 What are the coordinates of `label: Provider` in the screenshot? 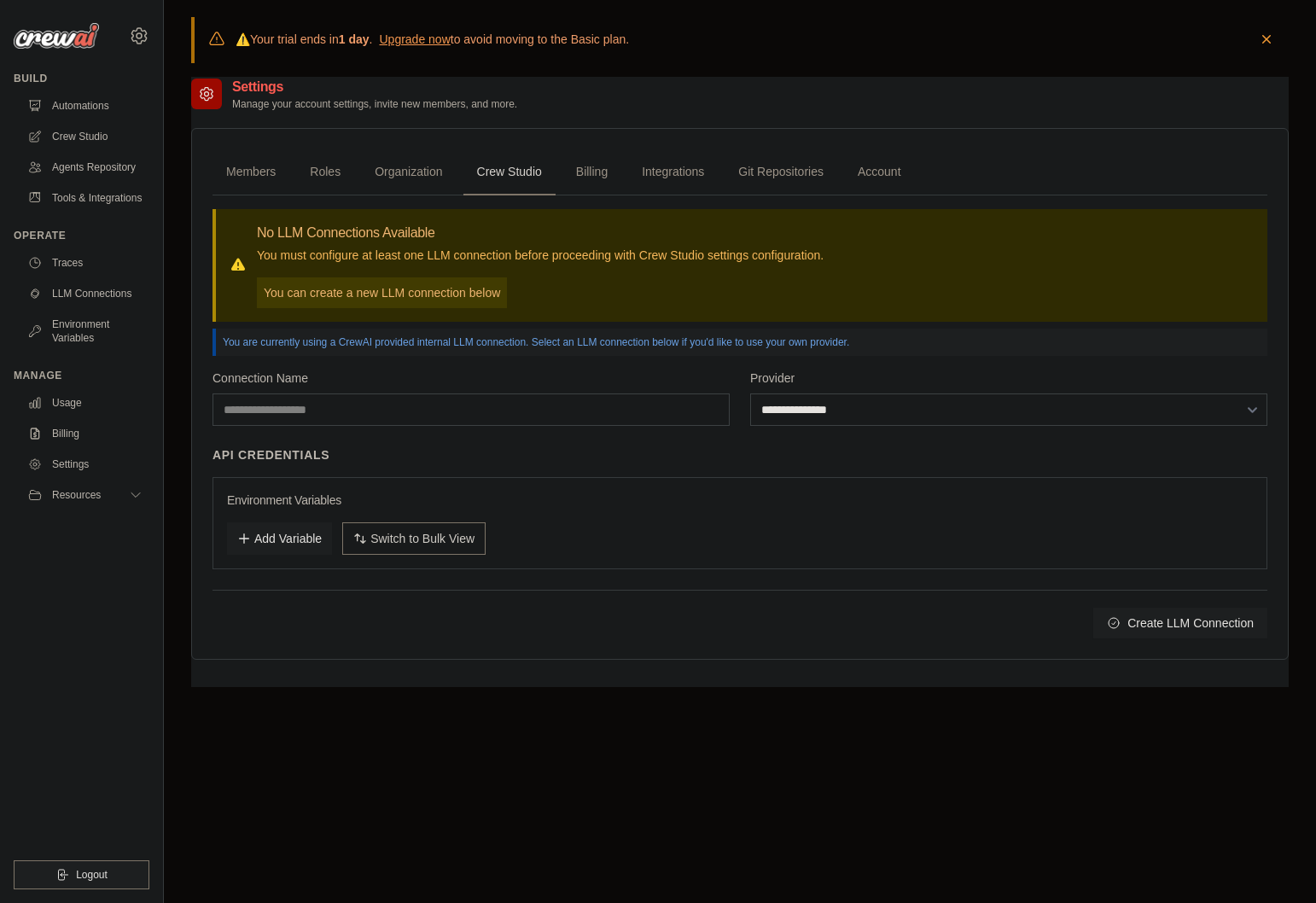 It's located at (1008, 378).